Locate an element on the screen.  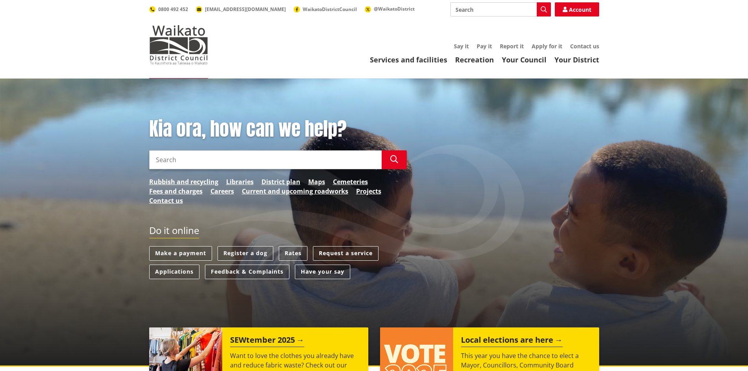
a: Projects is located at coordinates (369, 191).